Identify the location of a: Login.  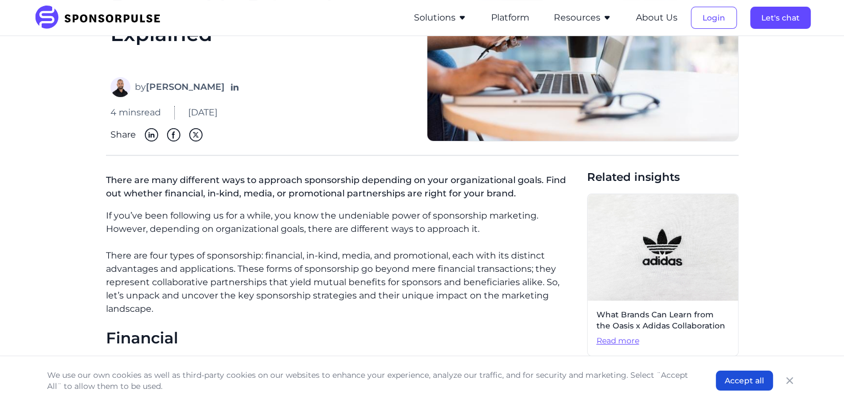
(713, 18).